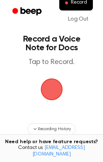  Describe the element at coordinates (51, 43) in the screenshot. I see `h1: Record a Voice Note for Docs` at that location.